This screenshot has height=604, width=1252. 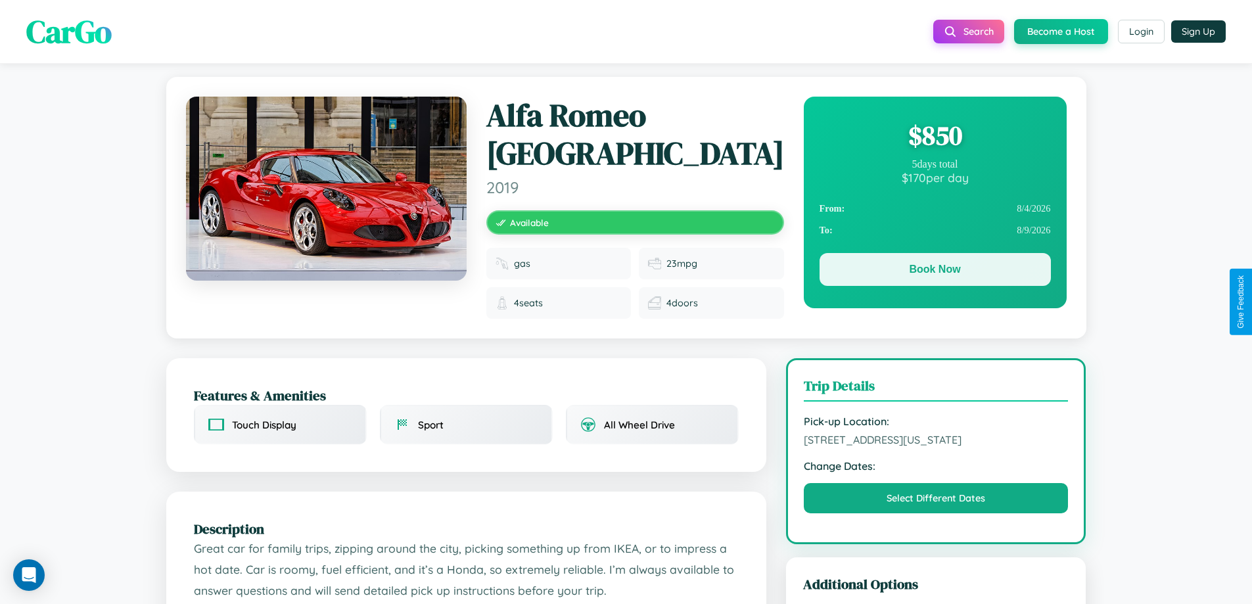 What do you see at coordinates (682, 303) in the screenshot?
I see `span: 4 doors` at bounding box center [682, 303].